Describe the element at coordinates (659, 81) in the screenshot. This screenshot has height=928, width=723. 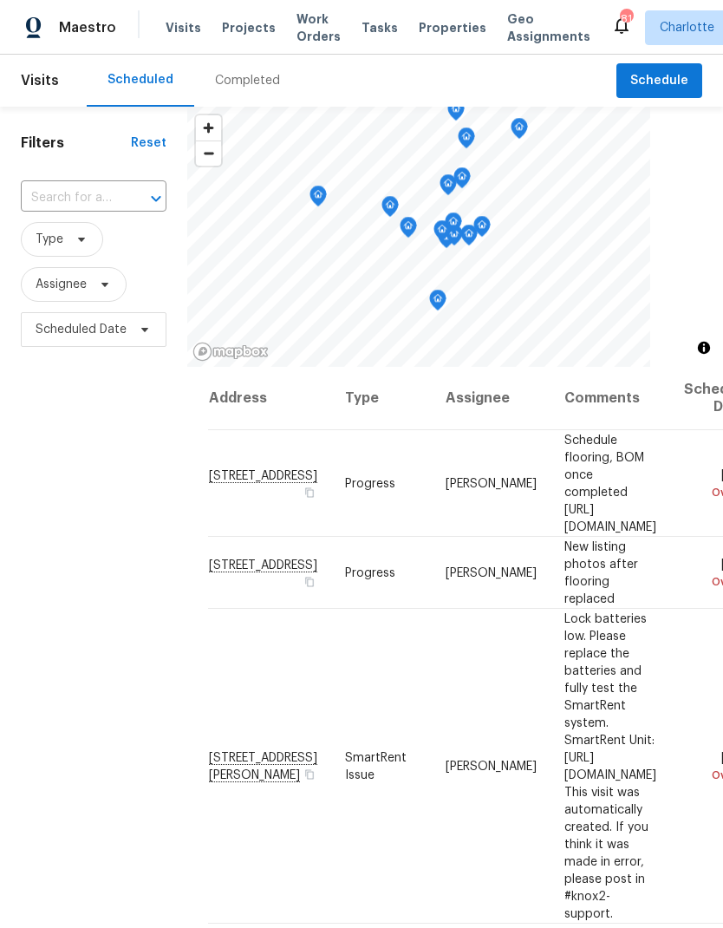
I see `button: Schedule` at that location.